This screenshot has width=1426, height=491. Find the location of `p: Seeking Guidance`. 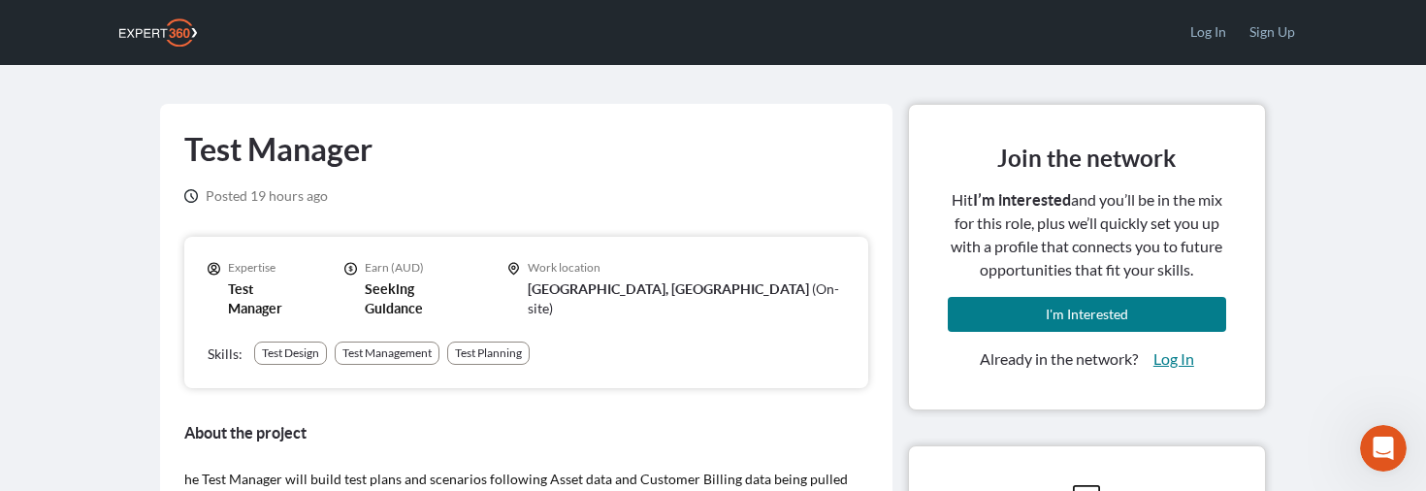

p: Seeking Guidance is located at coordinates (416, 299).